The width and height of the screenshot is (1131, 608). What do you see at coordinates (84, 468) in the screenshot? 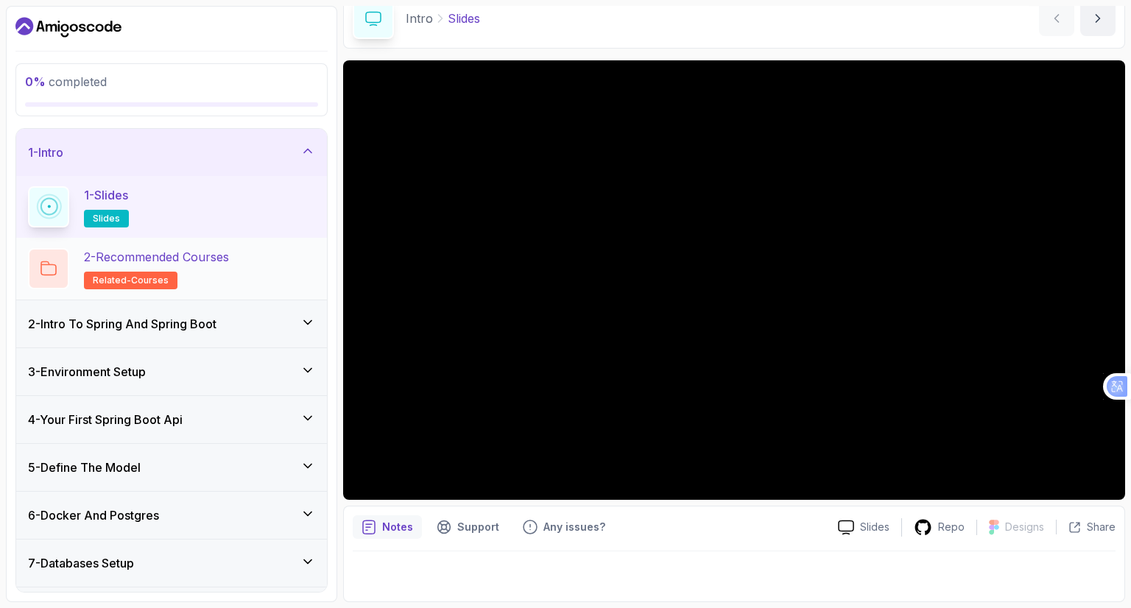
I see `h3: 5 - Define The Model` at bounding box center [84, 468].